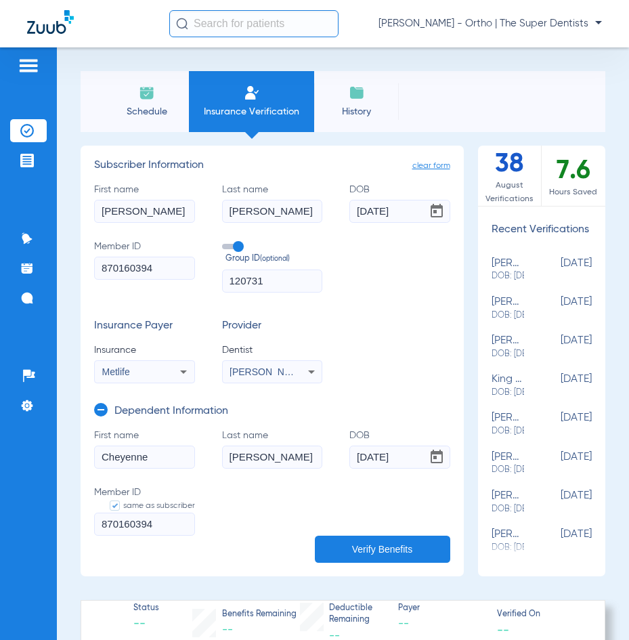 This screenshot has height=640, width=629. Describe the element at coordinates (254, 24) in the screenshot. I see `input: Search for patients` at that location.